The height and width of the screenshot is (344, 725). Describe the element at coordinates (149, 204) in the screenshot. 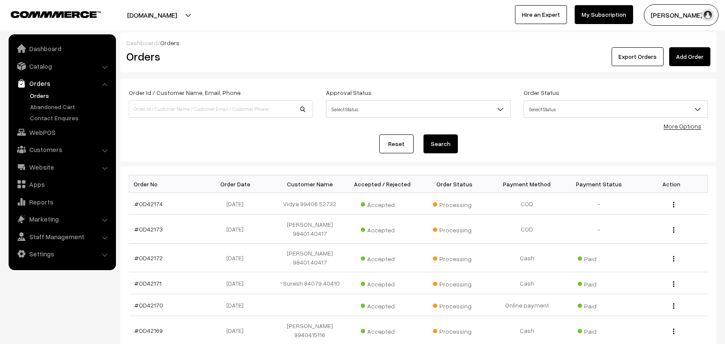

I see `a: #OD42174` at that location.